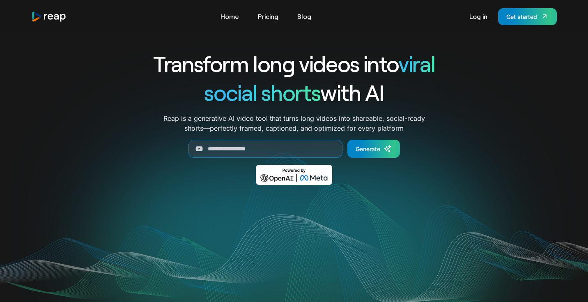 This screenshot has width=588, height=302. I want to click on span: social shorts, so click(262, 92).